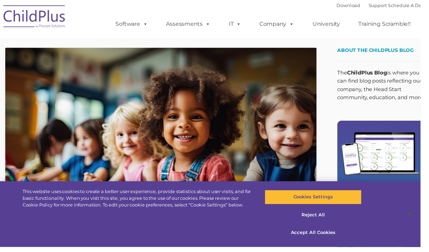 This screenshot has height=252, width=429. Describe the element at coordinates (392, 25) in the screenshot. I see `a: Training Scramble!!` at that location.